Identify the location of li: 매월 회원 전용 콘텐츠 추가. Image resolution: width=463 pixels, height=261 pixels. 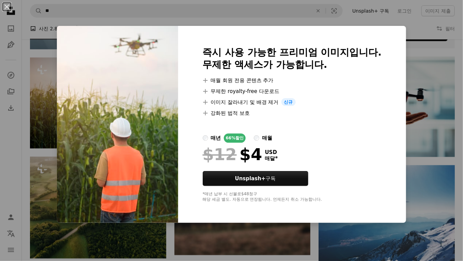
(292, 80).